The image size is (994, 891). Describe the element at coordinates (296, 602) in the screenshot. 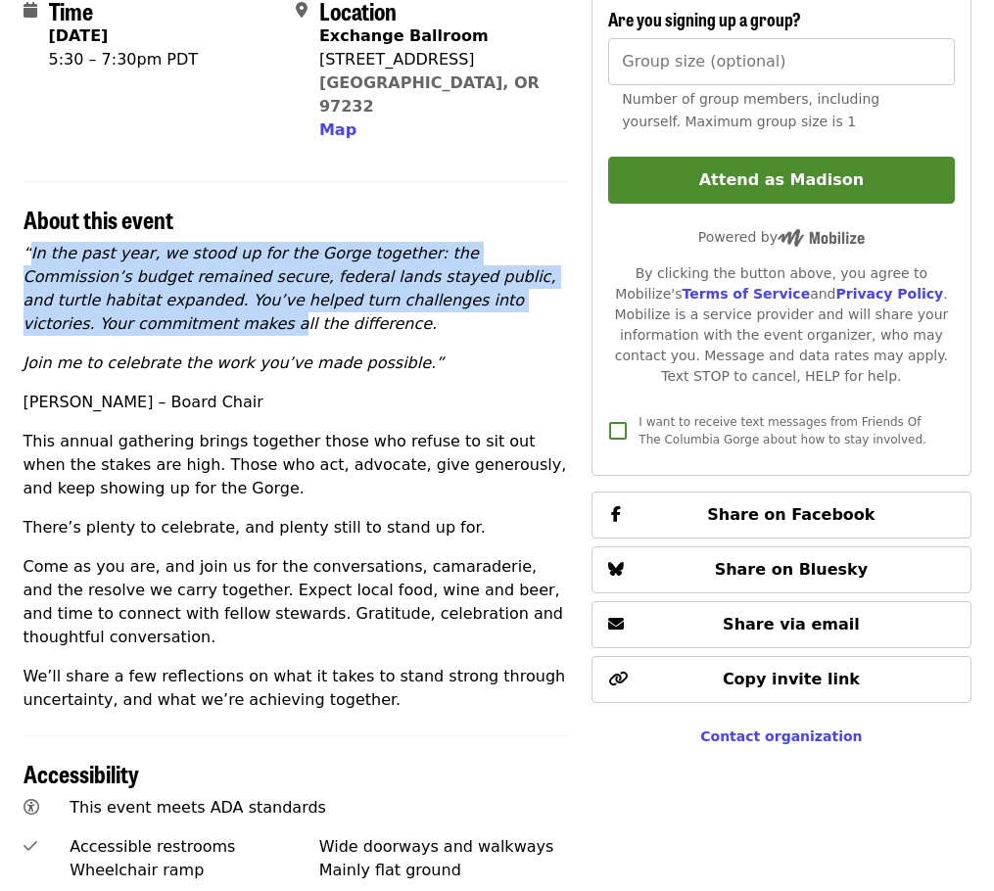

I see `p: Come as you are, and join us for the conversations, camaraderie, and the resolve we carry togethe...` at that location.